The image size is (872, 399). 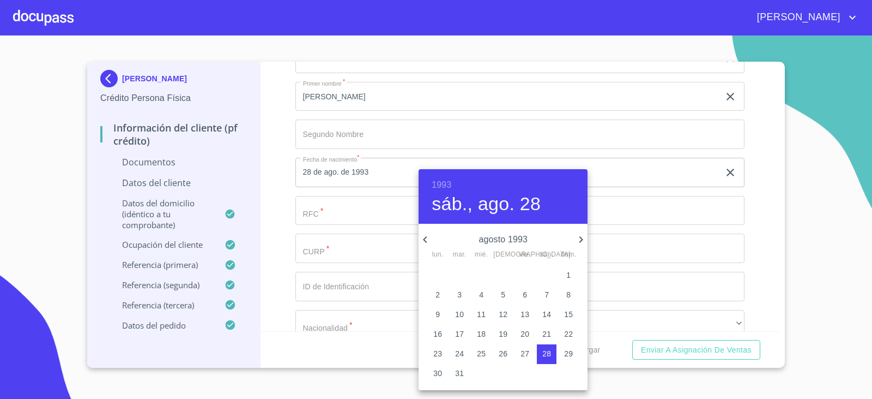 I want to click on button: 29, so click(x=569, y=354).